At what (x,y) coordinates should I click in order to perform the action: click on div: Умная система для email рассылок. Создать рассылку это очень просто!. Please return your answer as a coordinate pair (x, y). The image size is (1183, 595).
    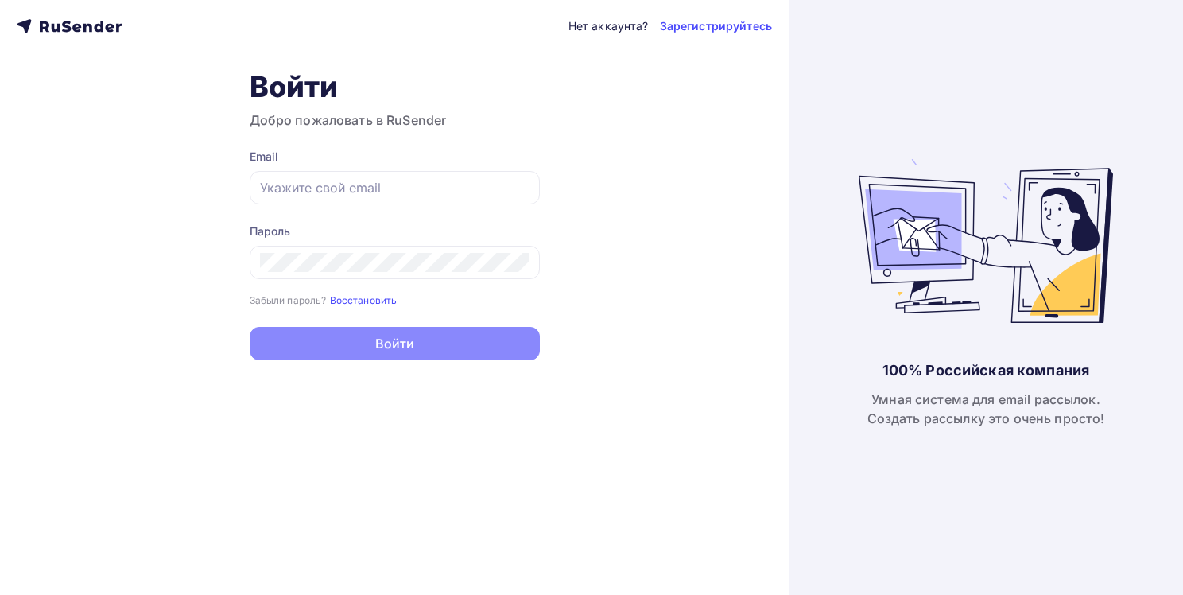
    Looking at the image, I should click on (986, 409).